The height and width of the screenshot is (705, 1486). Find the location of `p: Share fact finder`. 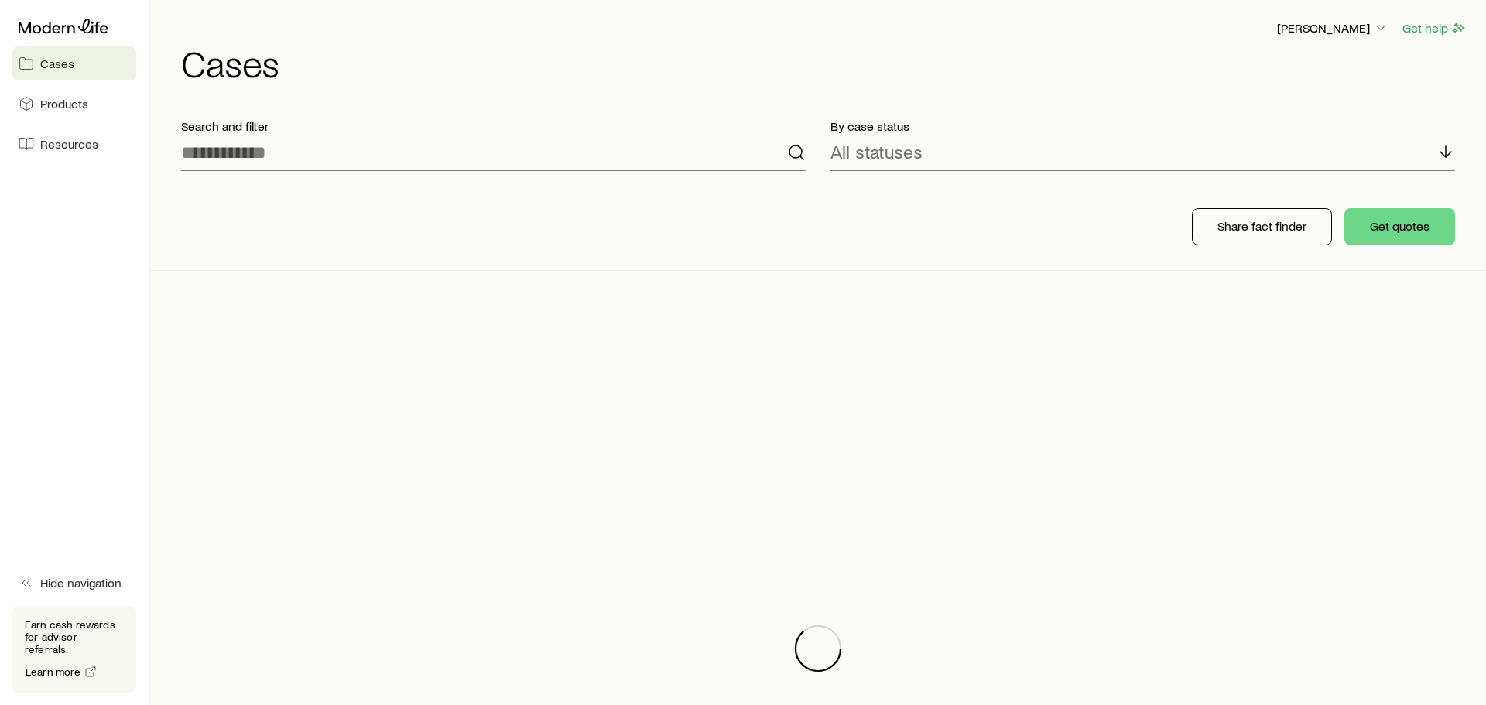

p: Share fact finder is located at coordinates (1261, 226).